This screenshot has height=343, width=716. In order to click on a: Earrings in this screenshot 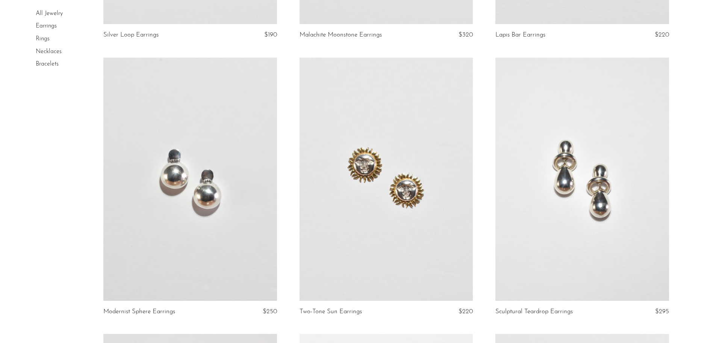, I will do `click(46, 26)`.